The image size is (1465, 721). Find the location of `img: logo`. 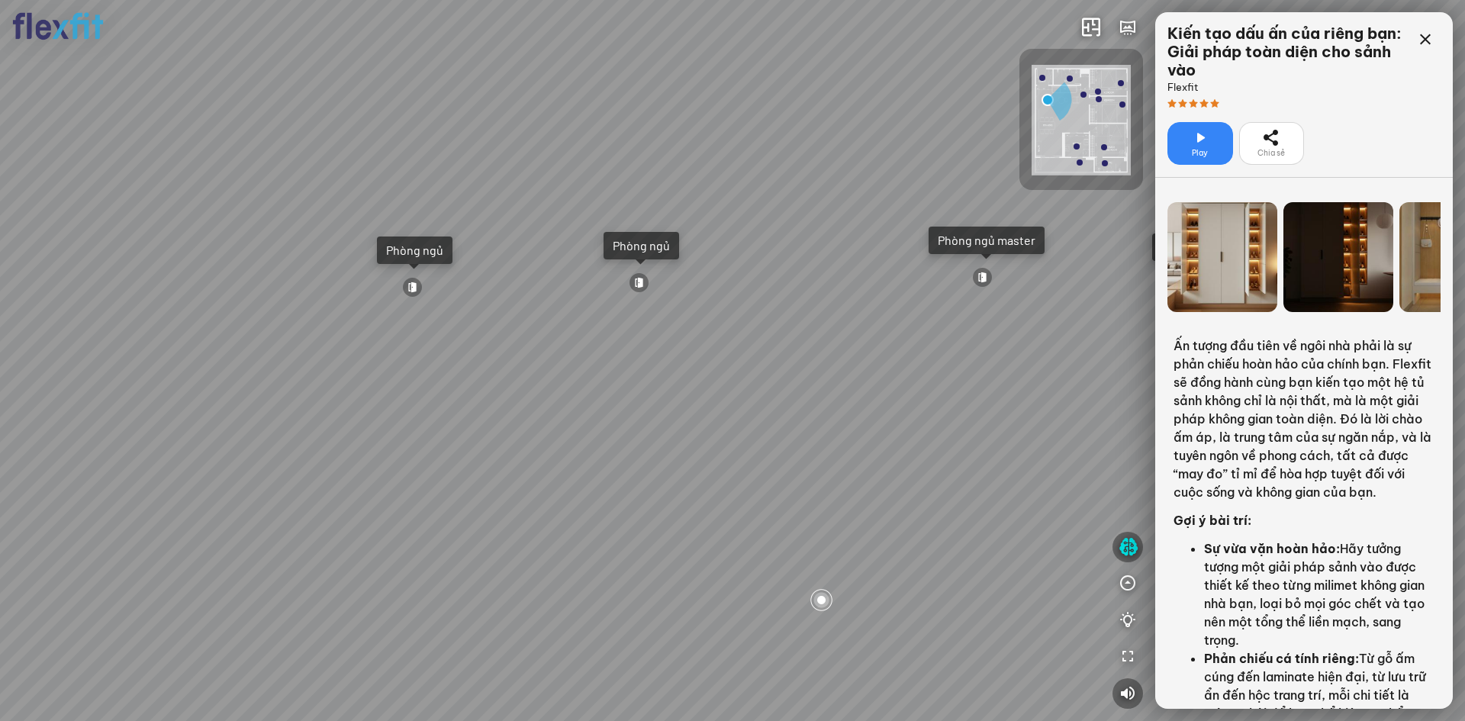

img: logo is located at coordinates (58, 26).